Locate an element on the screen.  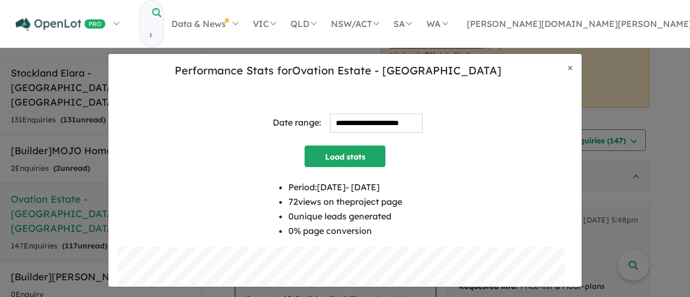
button: Load stats is located at coordinates (345, 156).